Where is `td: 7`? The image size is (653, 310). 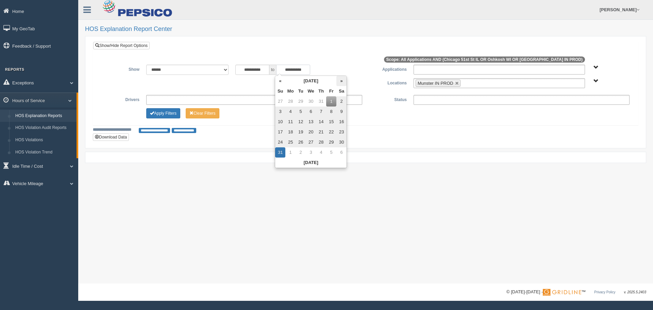
td: 7 is located at coordinates (321, 111).